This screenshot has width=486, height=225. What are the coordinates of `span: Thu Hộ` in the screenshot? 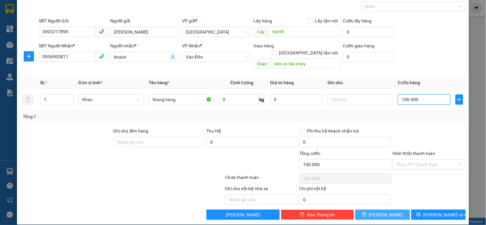 It's located at (214, 131).